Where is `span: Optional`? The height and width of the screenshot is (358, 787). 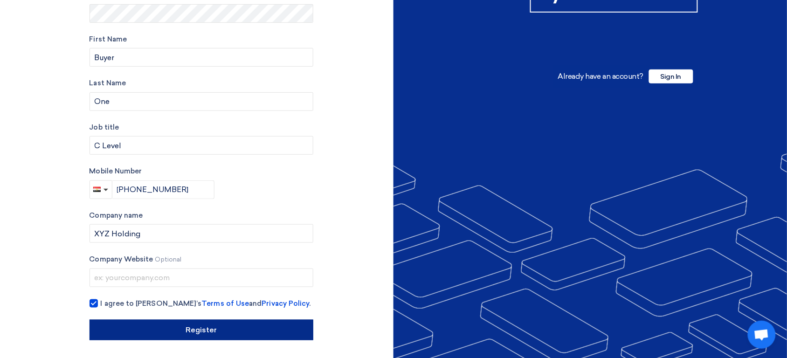 span: Optional is located at coordinates (168, 259).